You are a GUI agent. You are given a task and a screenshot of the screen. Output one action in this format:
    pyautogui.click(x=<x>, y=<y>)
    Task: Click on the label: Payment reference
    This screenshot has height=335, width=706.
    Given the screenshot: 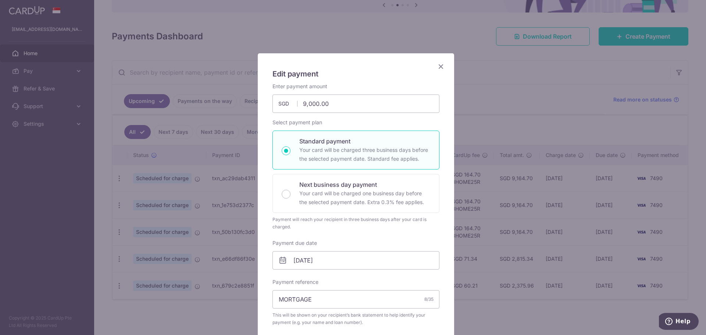 What is the action you would take?
    pyautogui.click(x=295, y=282)
    